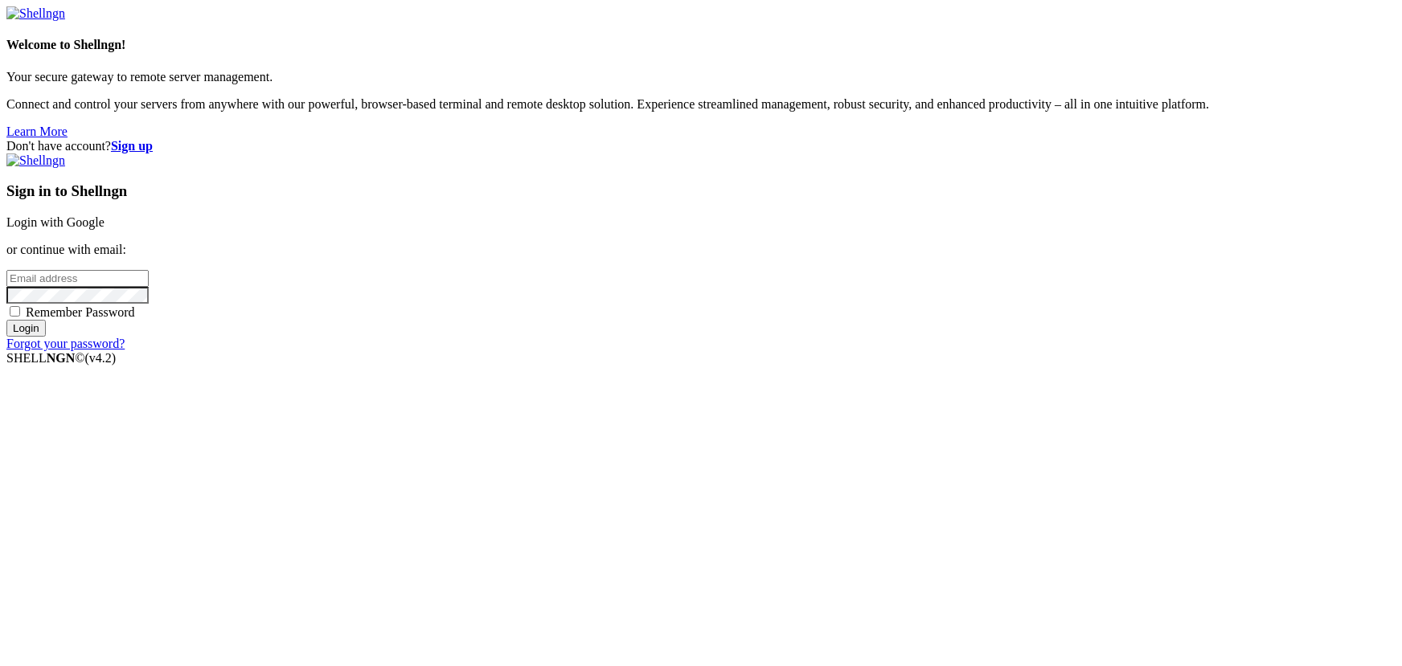 The width and height of the screenshot is (1402, 666). Describe the element at coordinates (55, 222) in the screenshot. I see `a: Login with Google` at that location.